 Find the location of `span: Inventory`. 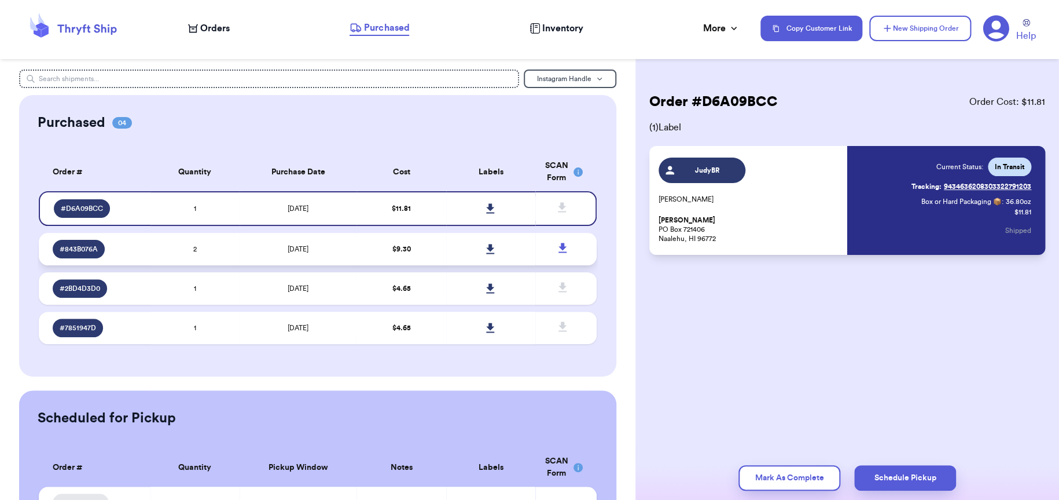

span: Inventory is located at coordinates (563, 28).